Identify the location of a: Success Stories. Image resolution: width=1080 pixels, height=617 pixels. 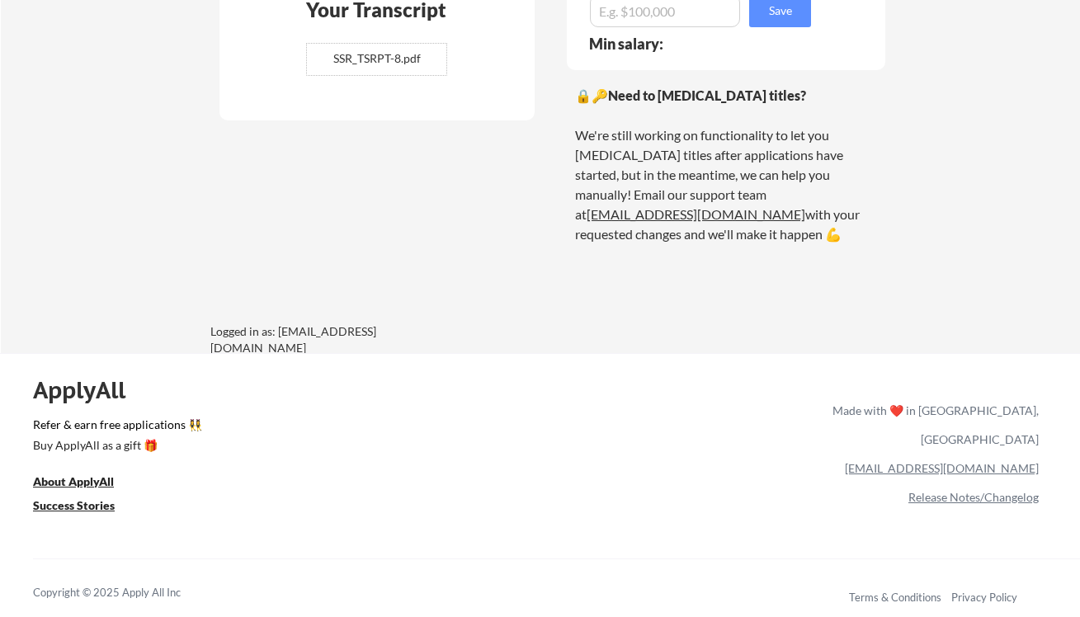
(85, 506).